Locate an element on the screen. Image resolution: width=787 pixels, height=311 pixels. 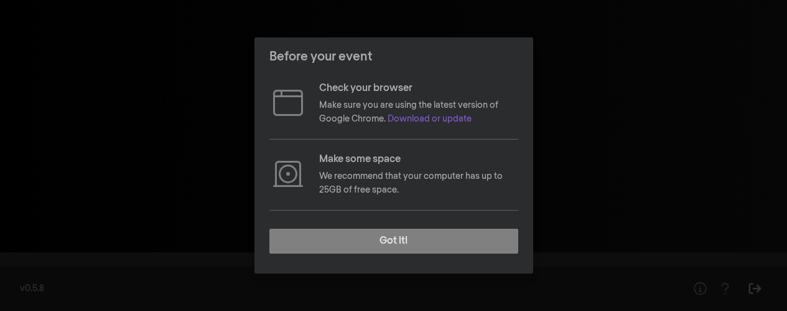
p: Check your browser is located at coordinates (419, 88).